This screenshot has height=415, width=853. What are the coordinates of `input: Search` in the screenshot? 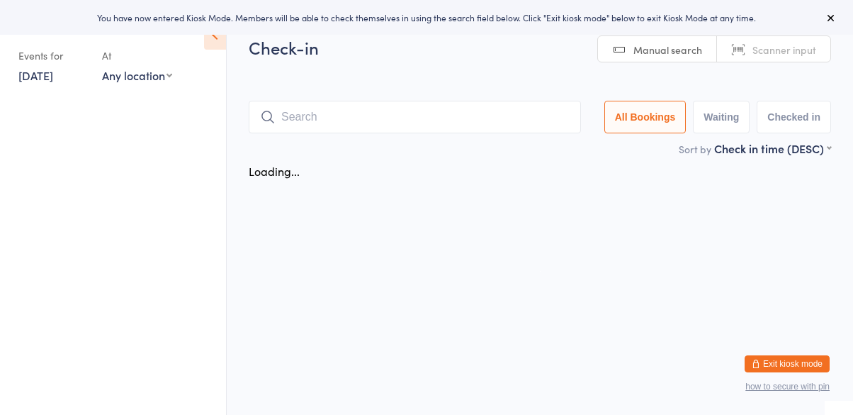 It's located at (415, 117).